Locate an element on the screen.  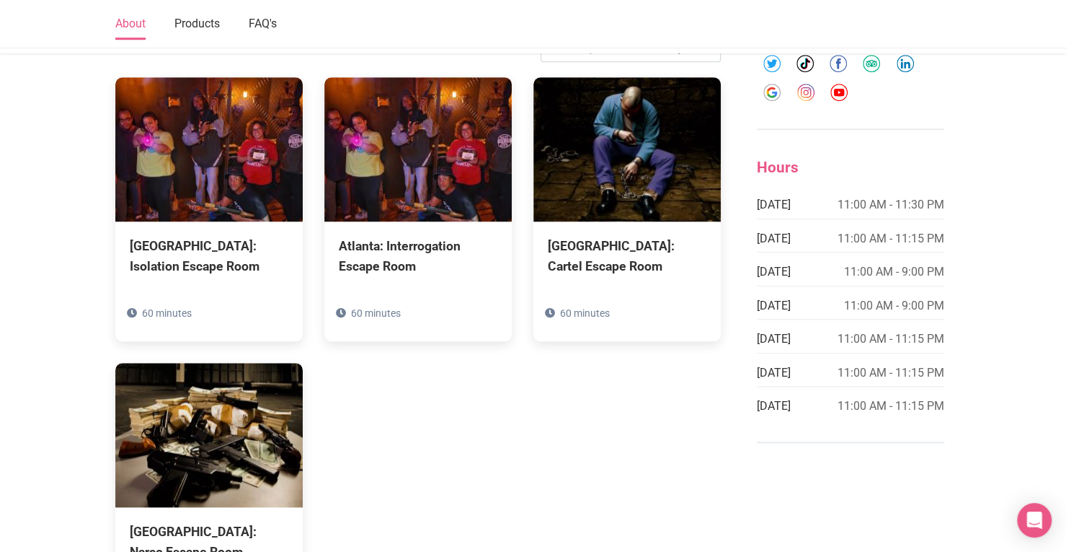
img: facebook-round-01-50ddc191f871d4ecdbe8252d2011563a.svg is located at coordinates (839, 63).